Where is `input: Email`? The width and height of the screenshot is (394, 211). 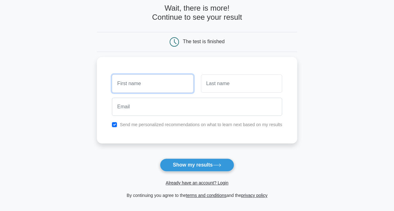 input: Email is located at coordinates (197, 107).